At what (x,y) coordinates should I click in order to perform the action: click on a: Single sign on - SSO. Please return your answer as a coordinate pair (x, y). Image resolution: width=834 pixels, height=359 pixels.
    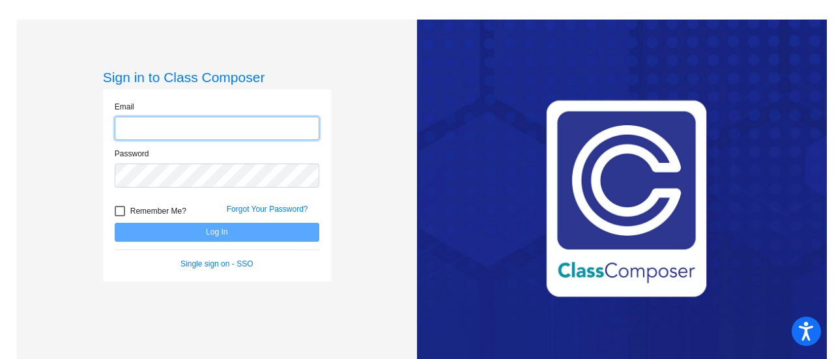
    Looking at the image, I should click on (216, 264).